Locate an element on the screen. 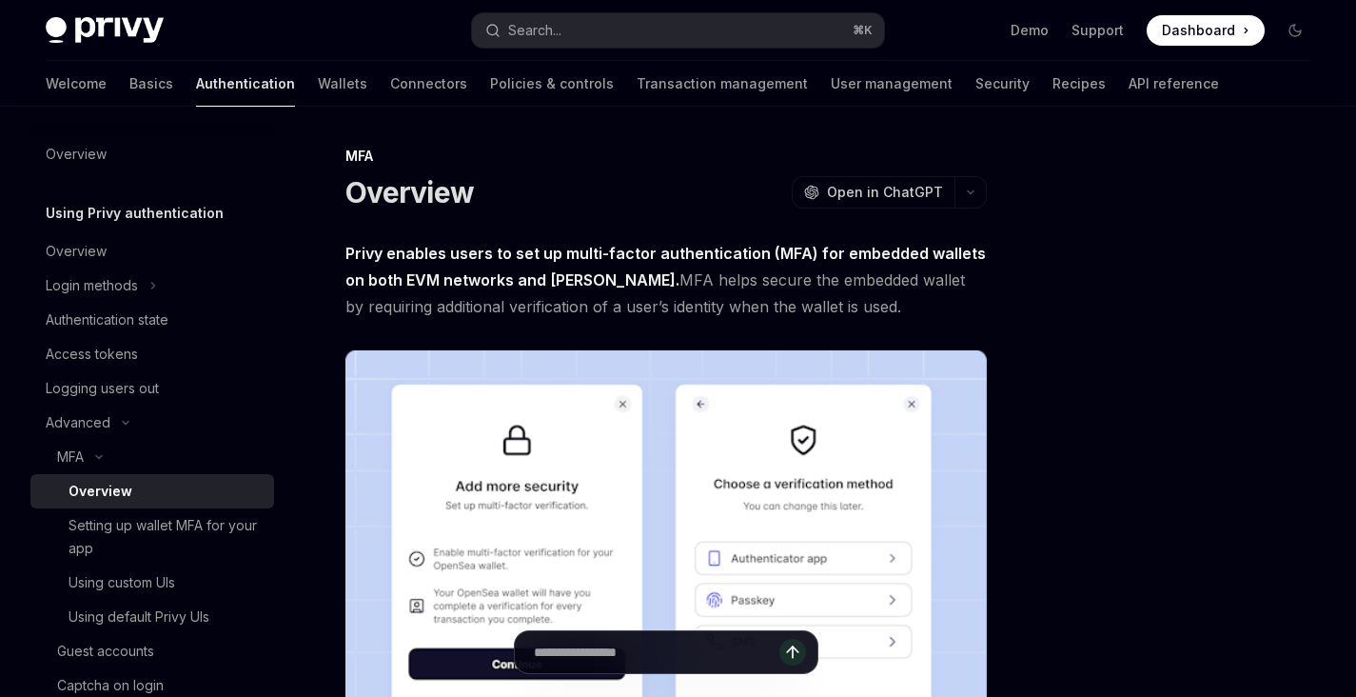 This screenshot has width=1356, height=697. a: Welcome is located at coordinates (76, 84).